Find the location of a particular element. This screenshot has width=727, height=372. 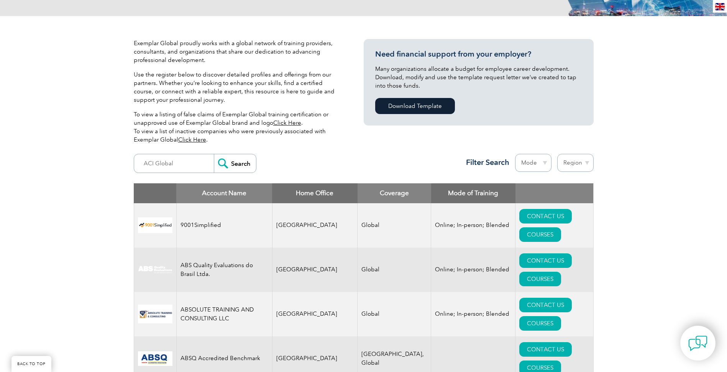

h3: Filter Search is located at coordinates (485, 162).